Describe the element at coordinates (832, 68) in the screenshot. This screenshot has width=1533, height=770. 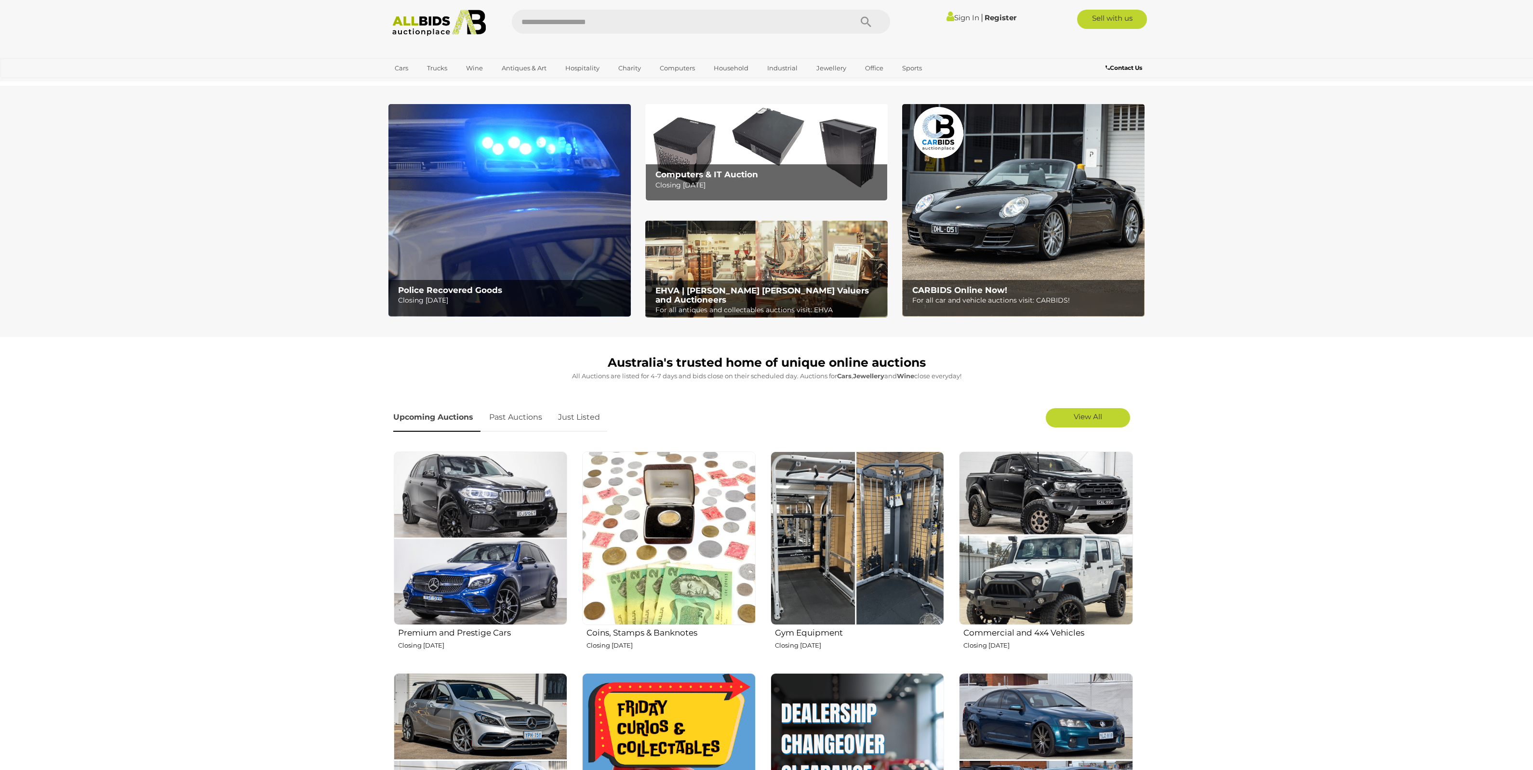
I see `a: Jewellery` at that location.